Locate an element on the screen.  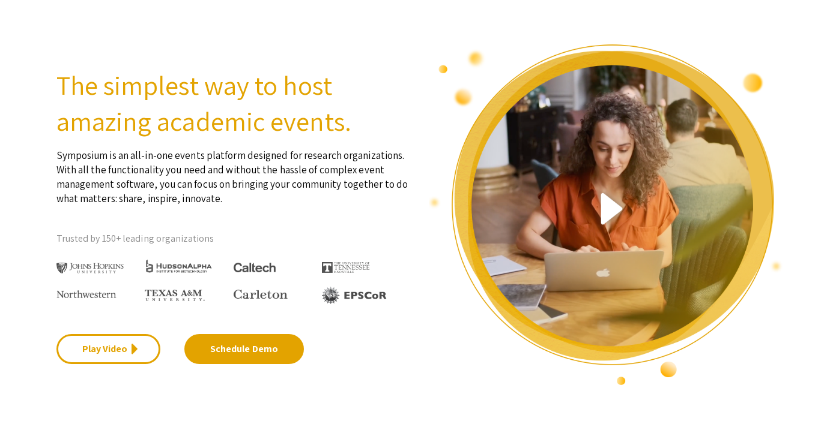
img: Caltech is located at coordinates (255, 268).